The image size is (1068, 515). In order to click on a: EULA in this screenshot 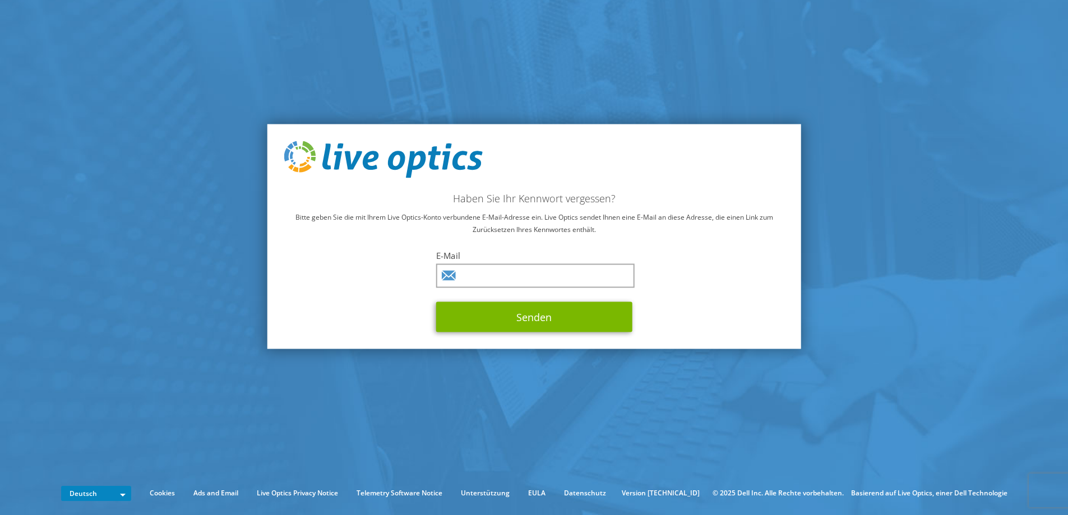, I will do `click(537, 493)`.